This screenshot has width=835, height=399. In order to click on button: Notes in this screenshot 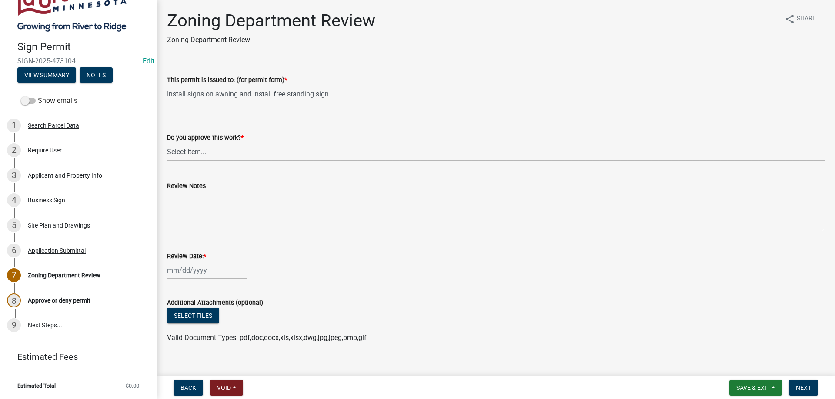, I will do `click(96, 75)`.